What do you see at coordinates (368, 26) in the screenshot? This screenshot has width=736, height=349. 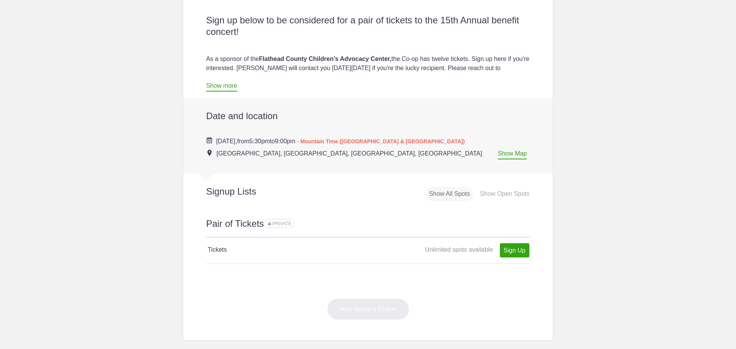 I see `h2: Sign up below to be considered for a pair of tickets to the 15th Annual benefit concert!` at bounding box center [368, 26].